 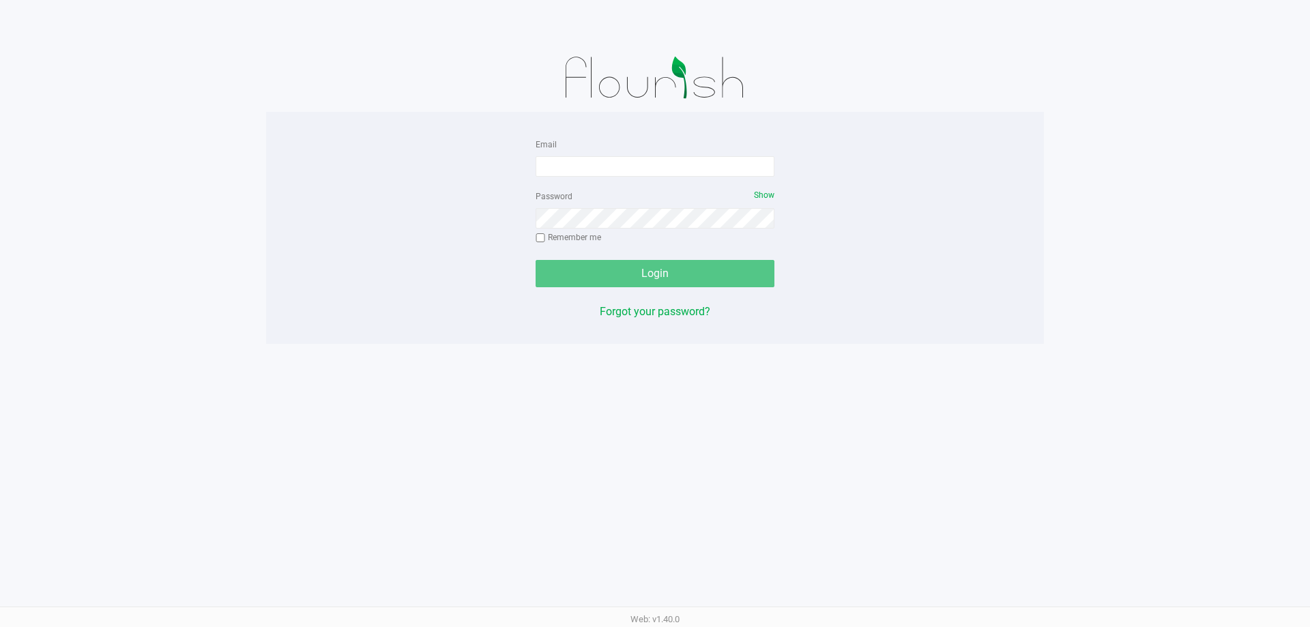 I want to click on span: Web: v1.40.0, so click(x=655, y=619).